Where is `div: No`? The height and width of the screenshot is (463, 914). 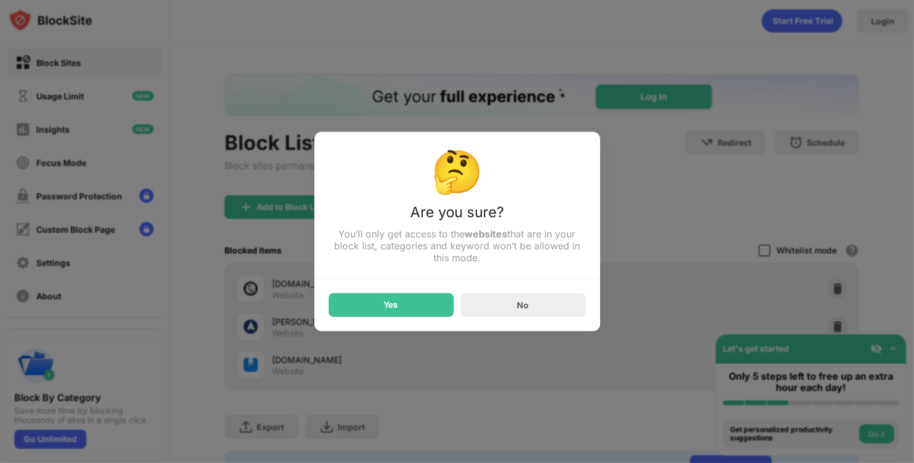
div: No is located at coordinates (523, 305).